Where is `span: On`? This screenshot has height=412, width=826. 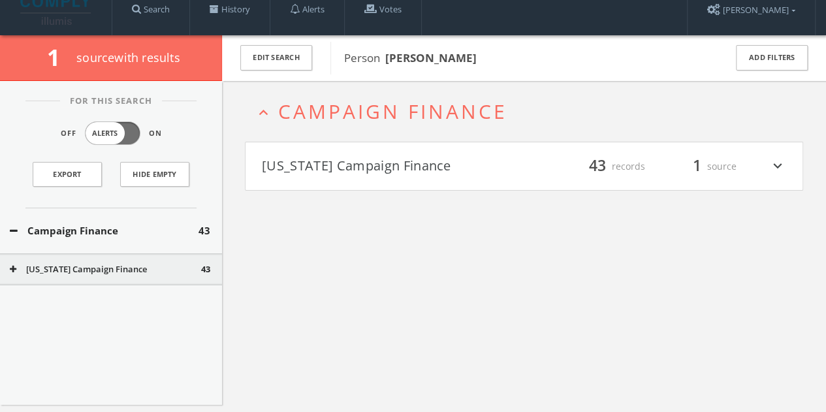
span: On is located at coordinates (155, 133).